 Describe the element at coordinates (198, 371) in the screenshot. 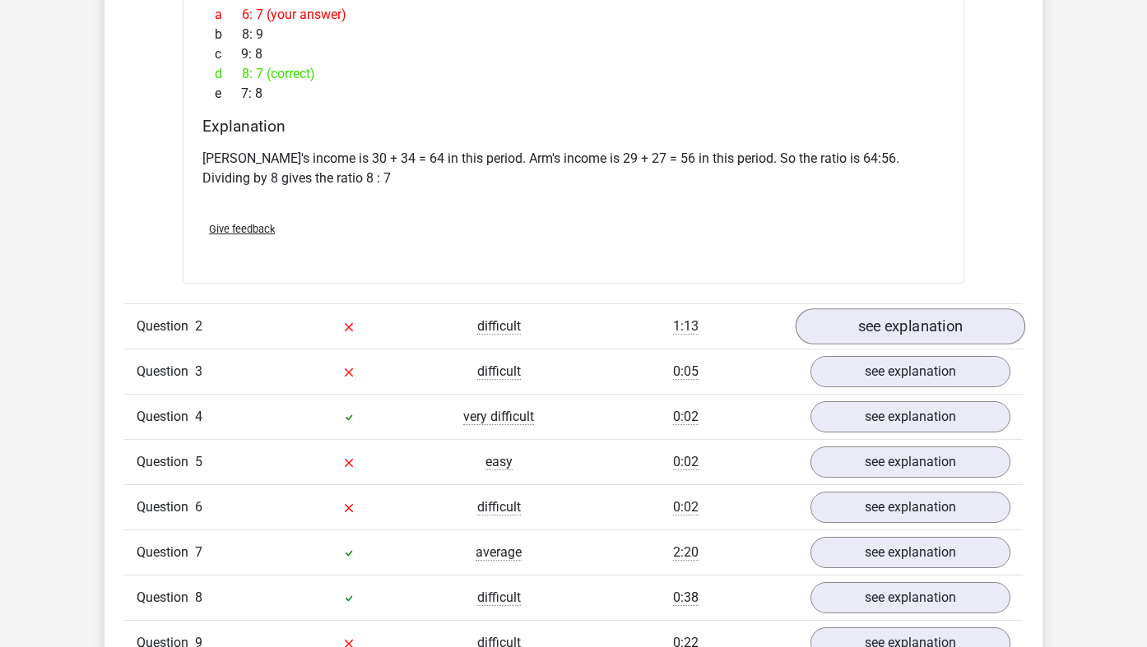

I see `span: 3` at that location.